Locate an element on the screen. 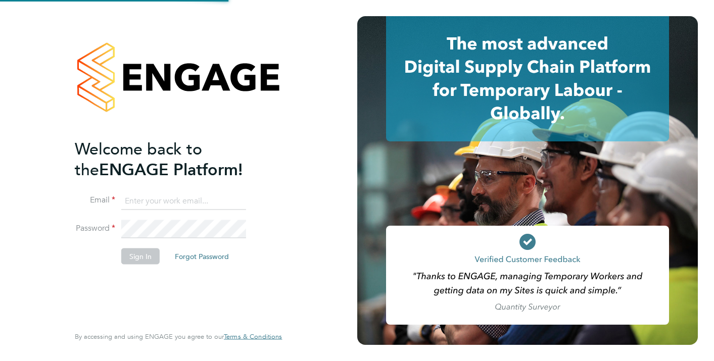 This screenshot has height=361, width=714. button: Forgot Password is located at coordinates (202, 257).